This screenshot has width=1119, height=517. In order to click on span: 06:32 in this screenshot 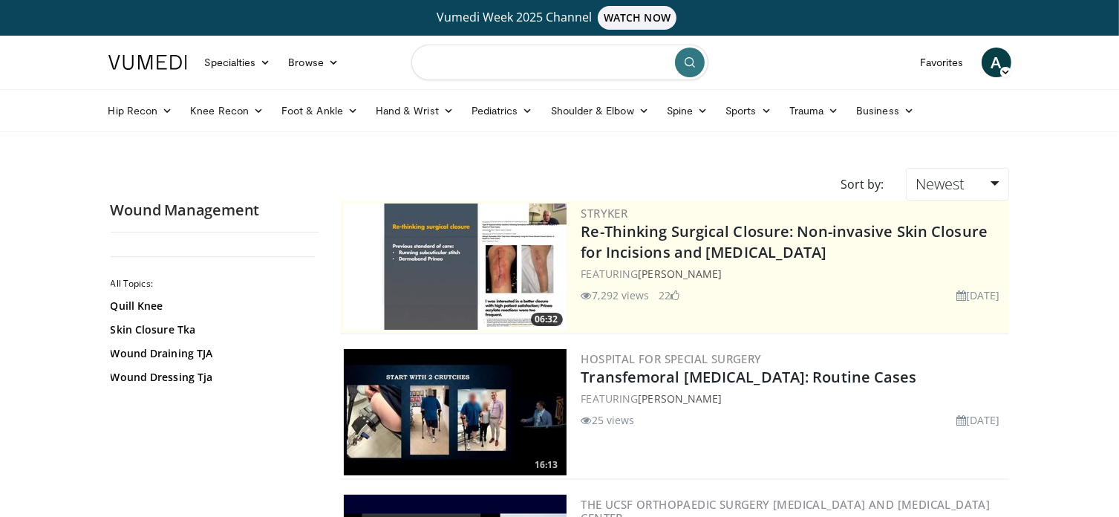, I will do `click(547, 319)`.